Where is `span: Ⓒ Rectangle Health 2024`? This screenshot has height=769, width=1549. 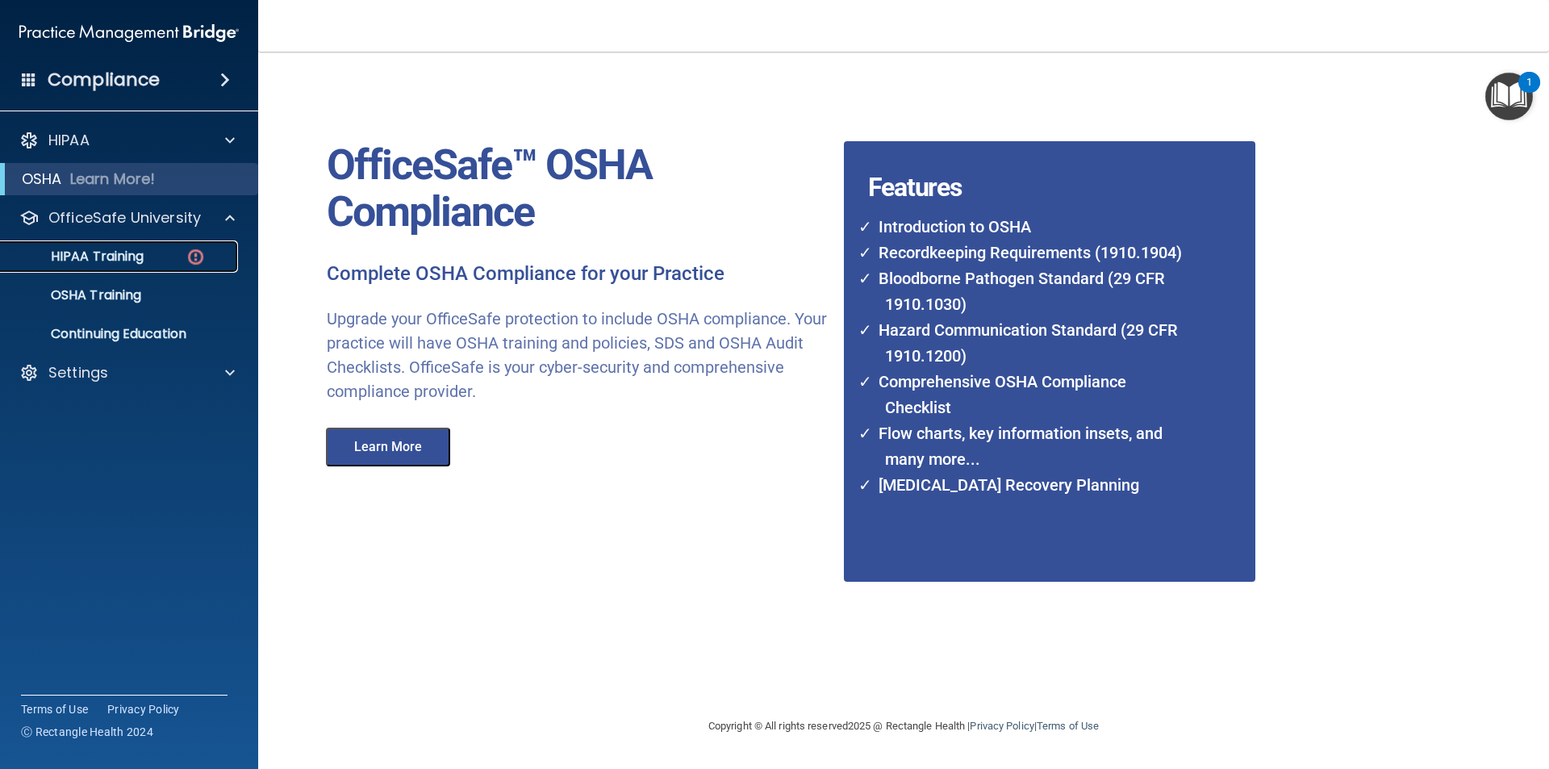 span: Ⓒ Rectangle Health 2024 is located at coordinates (87, 732).